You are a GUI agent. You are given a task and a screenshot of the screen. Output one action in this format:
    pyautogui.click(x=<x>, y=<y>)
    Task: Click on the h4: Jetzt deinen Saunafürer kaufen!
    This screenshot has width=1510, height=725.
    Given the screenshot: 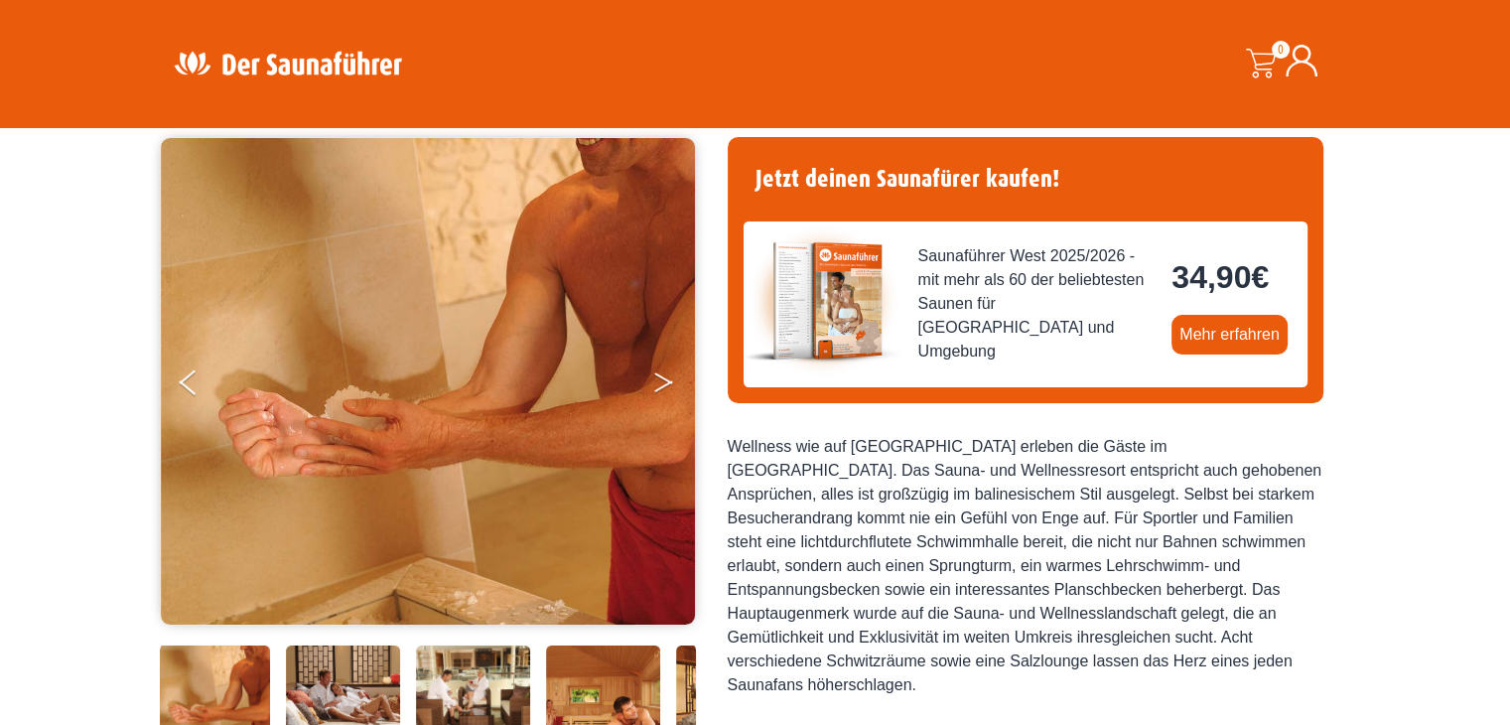 What is the action you would take?
    pyautogui.click(x=1026, y=179)
    